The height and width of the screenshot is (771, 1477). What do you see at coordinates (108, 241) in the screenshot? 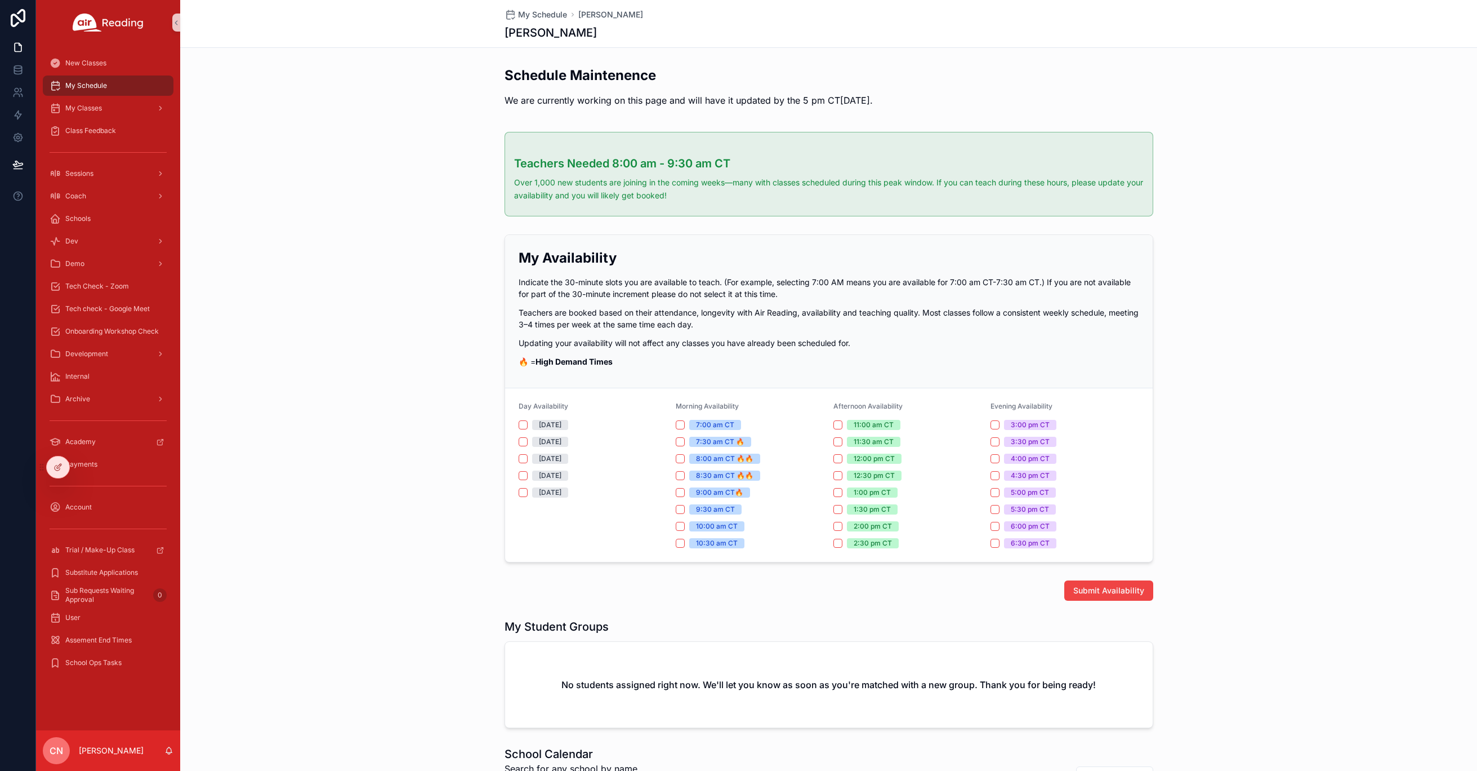
I see `a: Dev` at bounding box center [108, 241].